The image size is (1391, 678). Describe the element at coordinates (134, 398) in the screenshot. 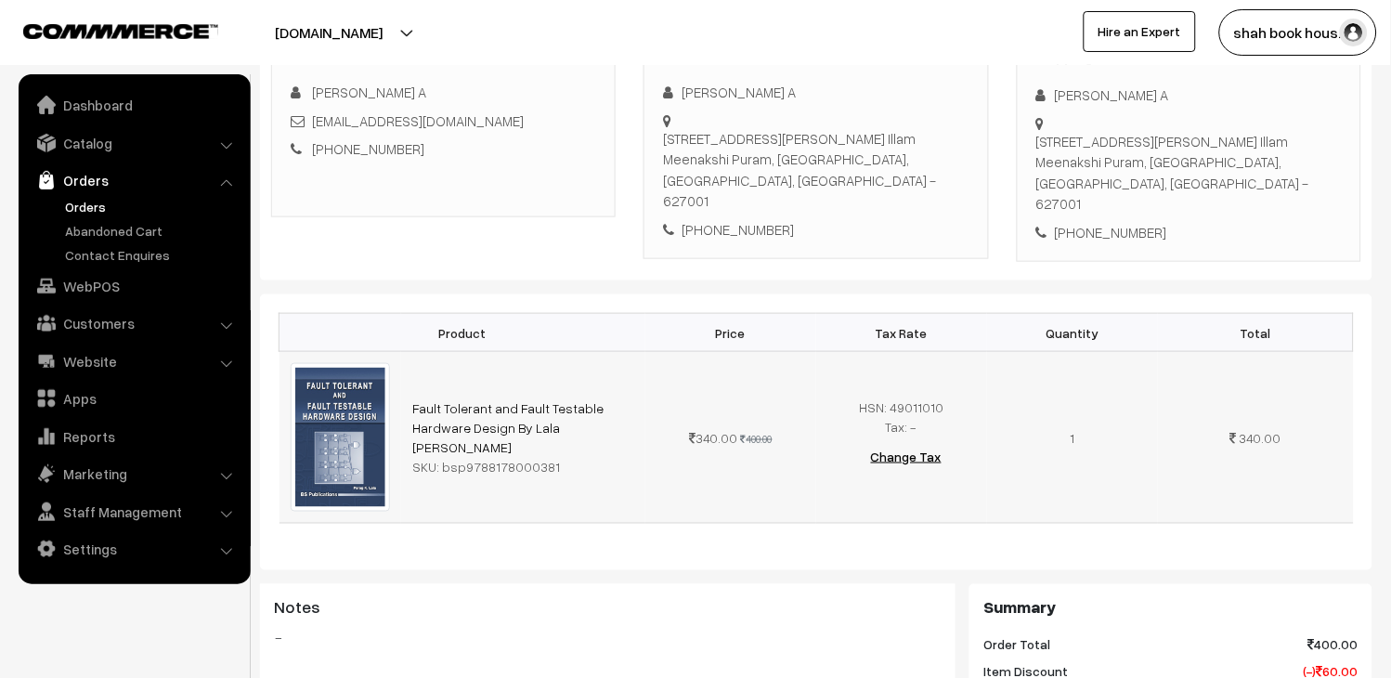

I see `a: Apps` at that location.